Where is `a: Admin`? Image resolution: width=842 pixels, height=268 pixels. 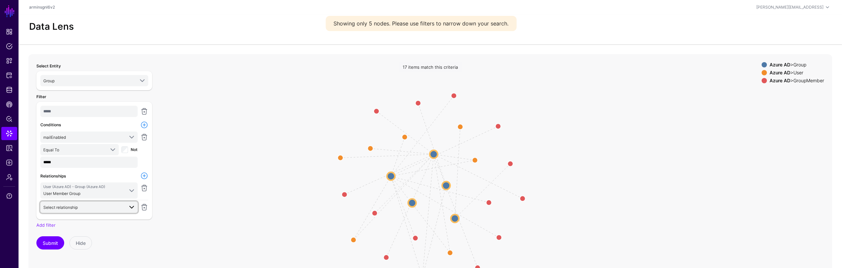
a: Admin is located at coordinates (9, 177).